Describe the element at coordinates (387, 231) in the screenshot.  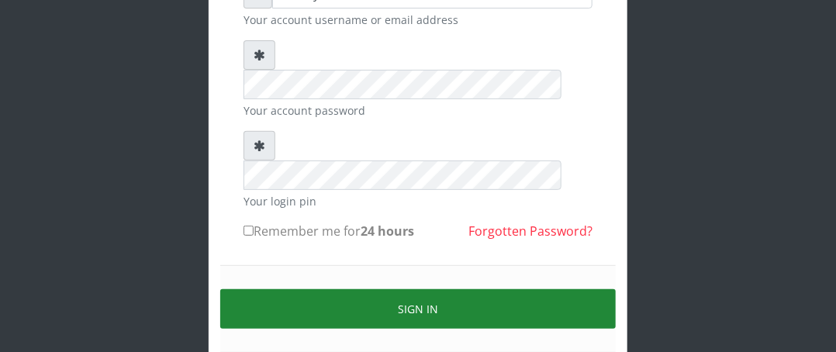
I see `b: 24 hours` at that location.